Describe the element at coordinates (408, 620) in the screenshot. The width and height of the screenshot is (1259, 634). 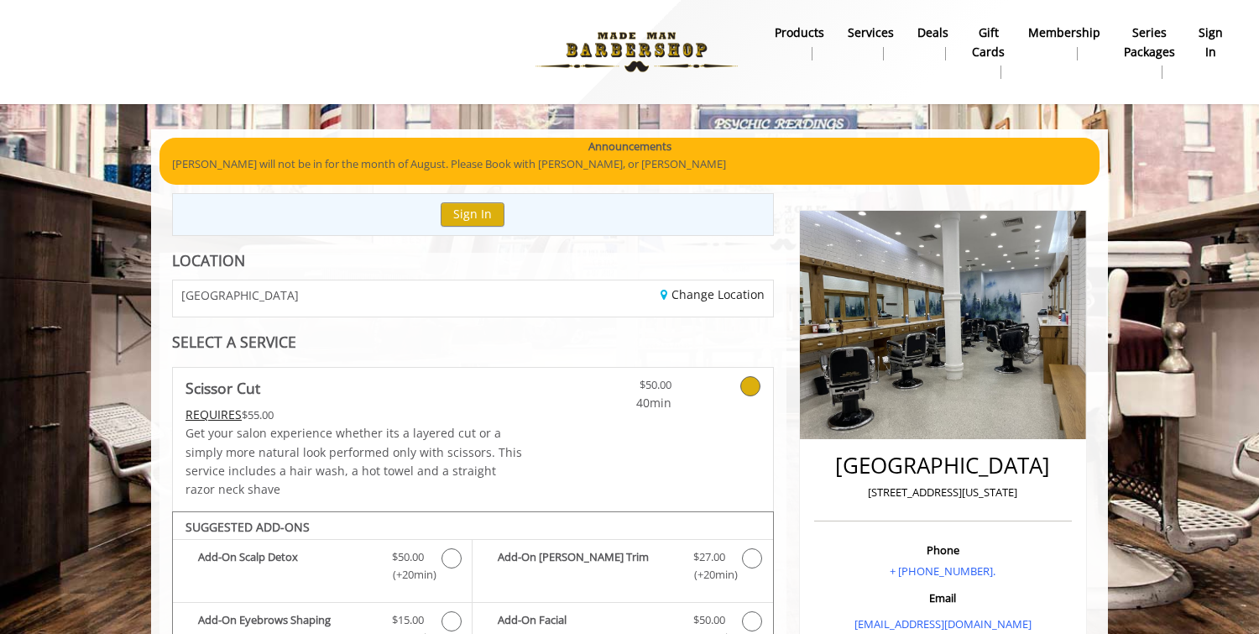
I see `span: $15.00` at that location.